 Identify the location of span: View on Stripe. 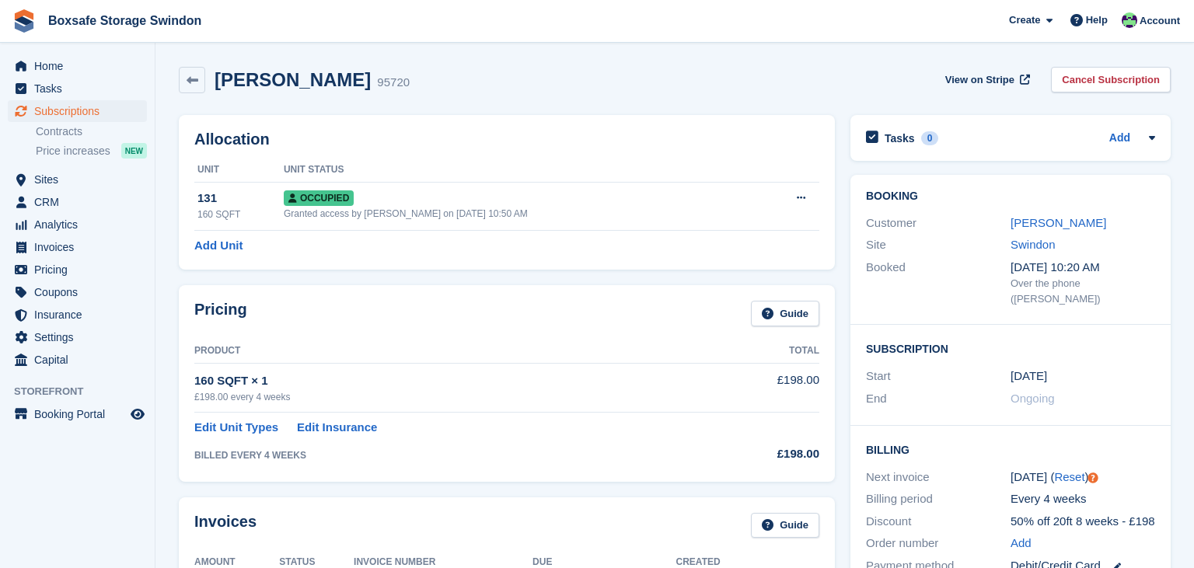
(979, 80).